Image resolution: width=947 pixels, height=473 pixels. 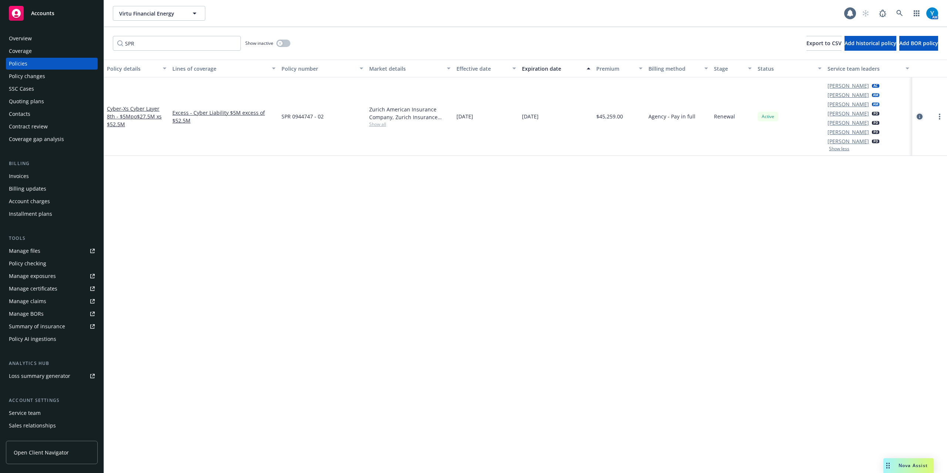 I want to click on a: Quoting plans, so click(x=52, y=101).